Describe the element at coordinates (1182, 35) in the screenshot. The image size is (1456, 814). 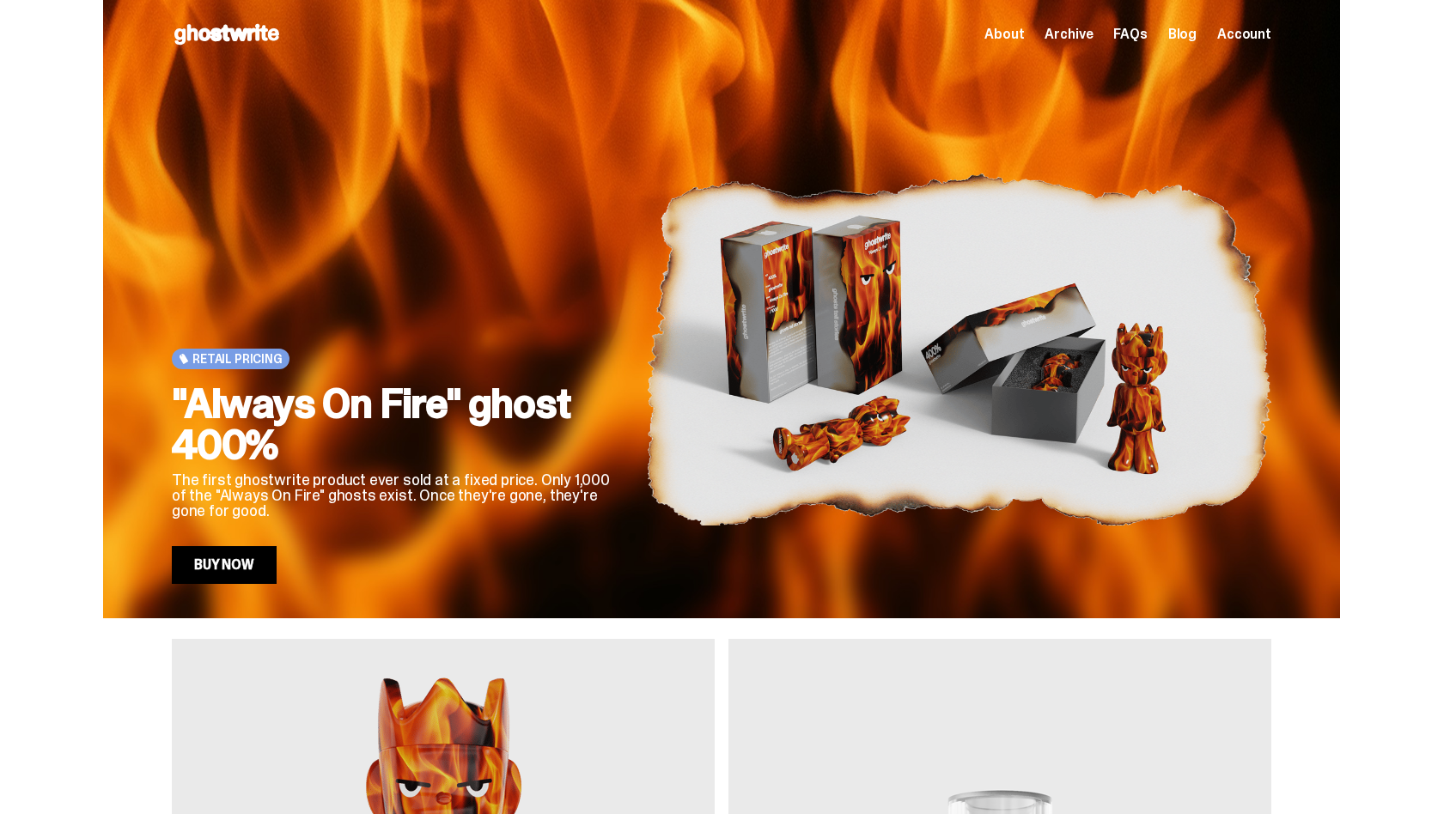
I see `a: Blog` at that location.